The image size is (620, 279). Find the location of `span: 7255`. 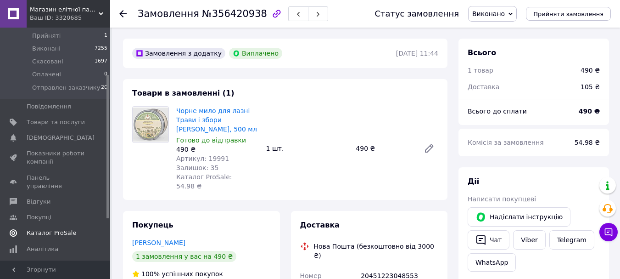

span: 7255 is located at coordinates (101, 49).